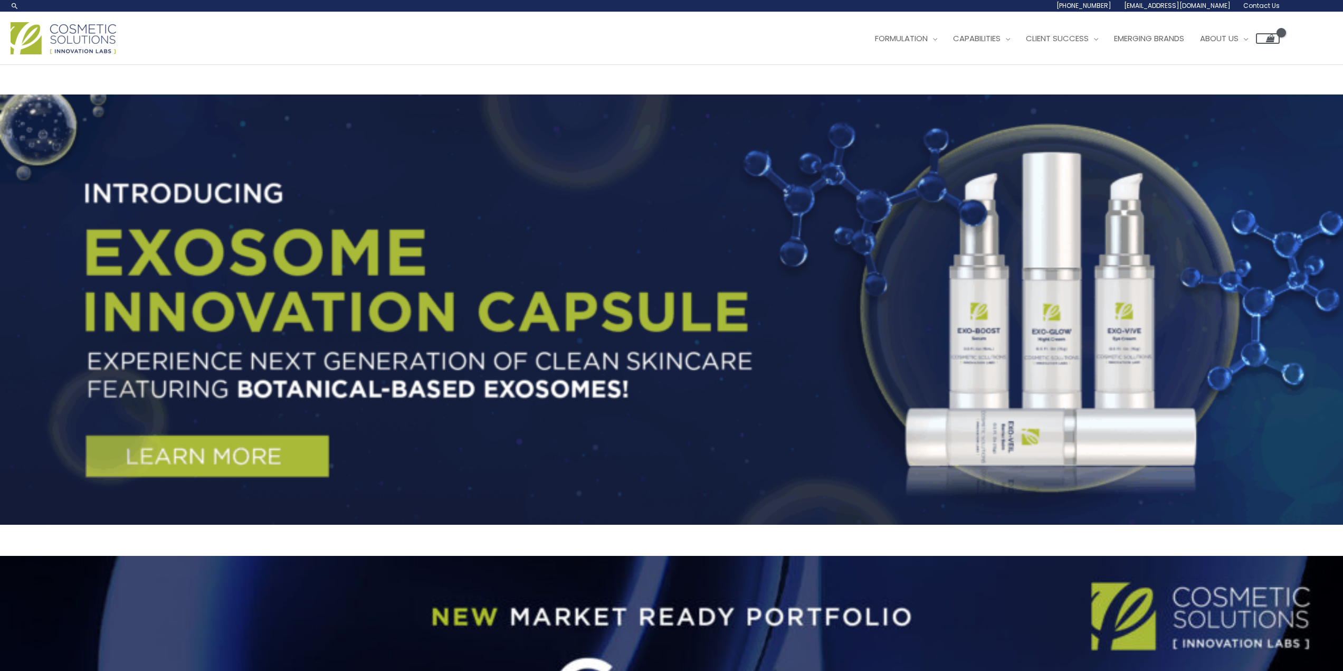 This screenshot has width=1343, height=671. Describe the element at coordinates (1149, 39) in the screenshot. I see `a: Emerging Brands` at that location.